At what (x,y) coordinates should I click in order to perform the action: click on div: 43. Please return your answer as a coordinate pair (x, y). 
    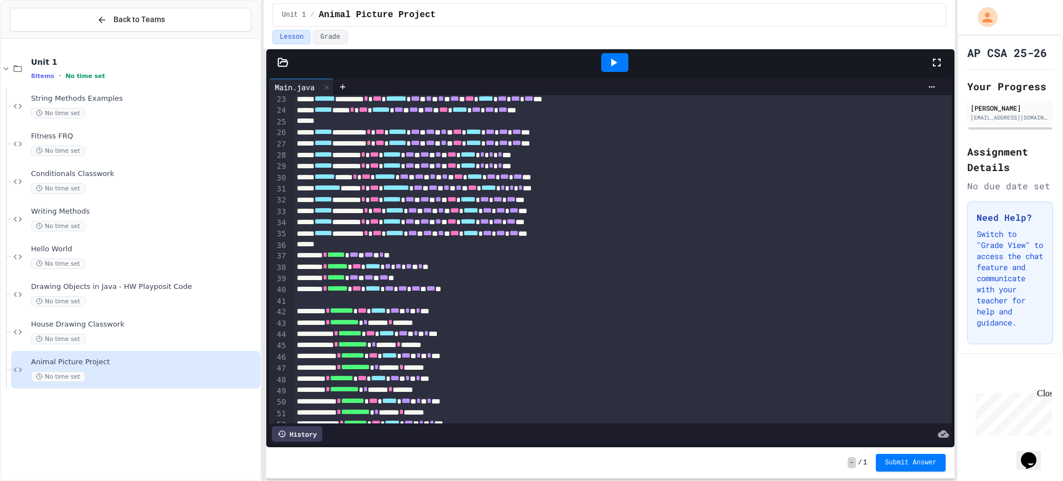
    Looking at the image, I should click on (278, 324).